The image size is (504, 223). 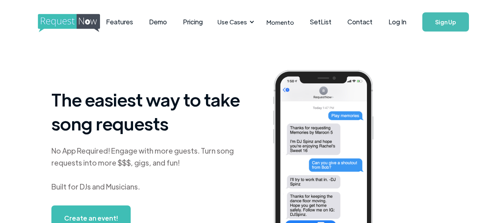 I want to click on a: Features, so click(x=120, y=22).